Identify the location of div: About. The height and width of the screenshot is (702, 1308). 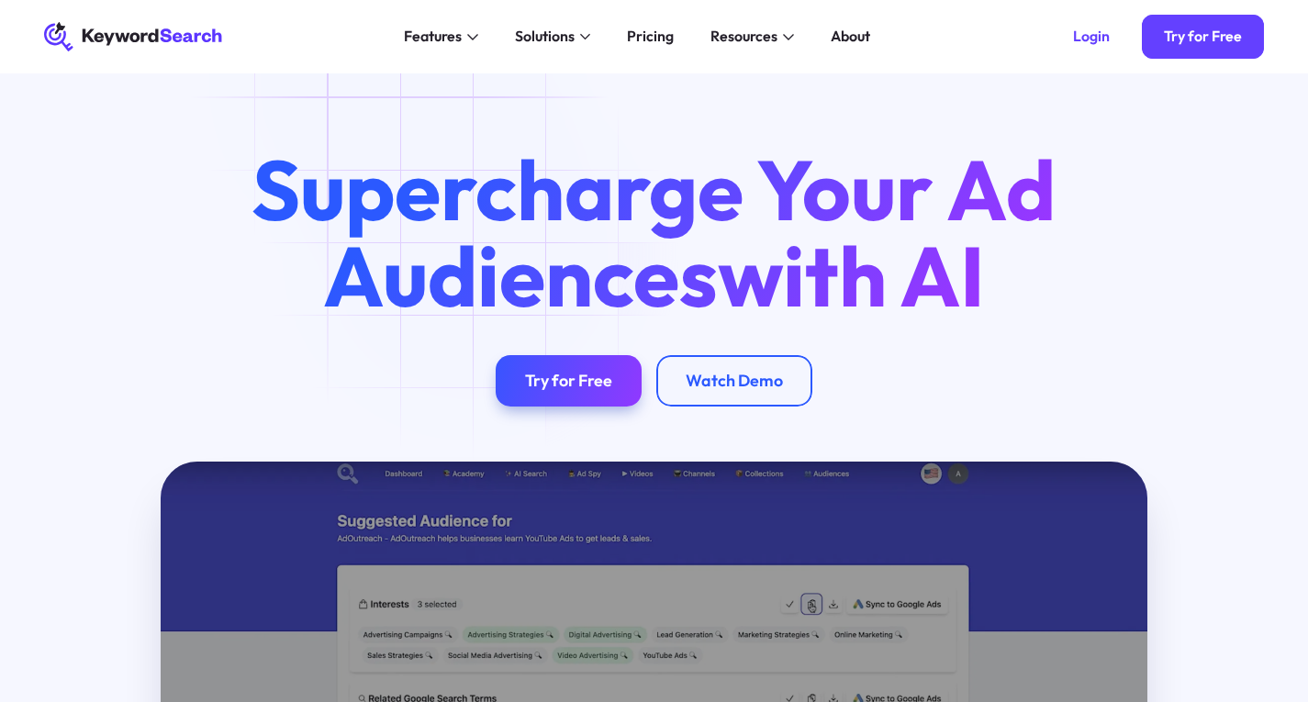
(850, 37).